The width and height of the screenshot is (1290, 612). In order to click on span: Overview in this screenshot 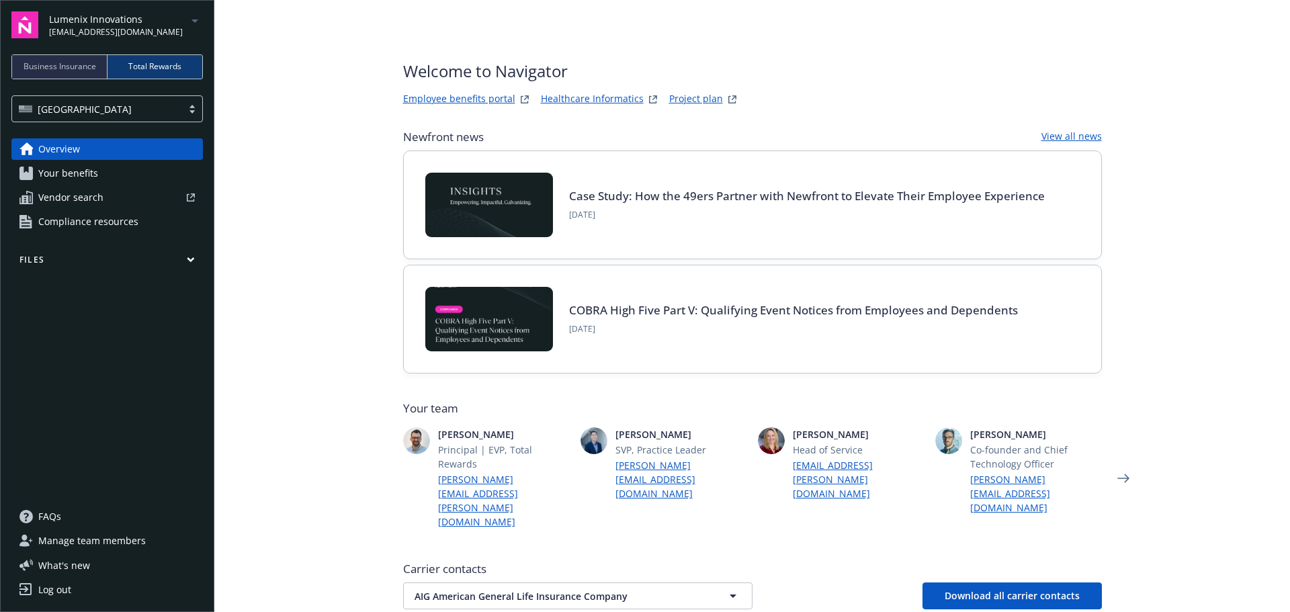, I will do `click(59, 149)`.